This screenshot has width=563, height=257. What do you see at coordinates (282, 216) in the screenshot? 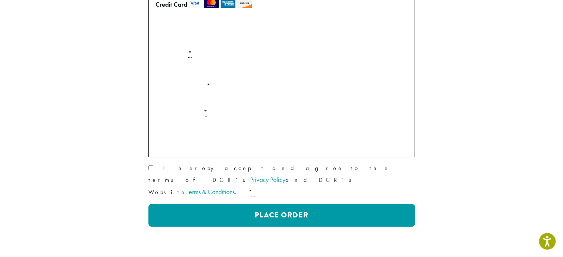
I see `button: Place Order` at bounding box center [282, 216].